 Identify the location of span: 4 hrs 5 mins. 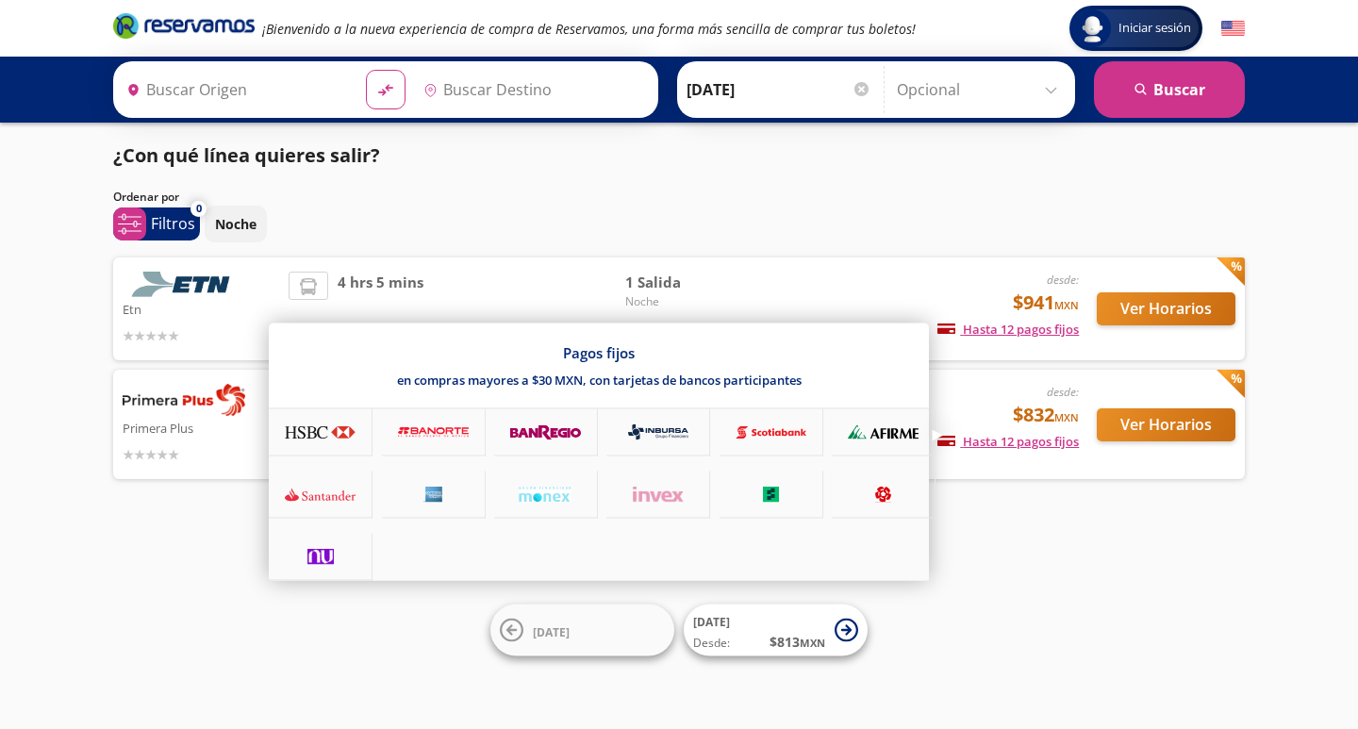
(380, 308).